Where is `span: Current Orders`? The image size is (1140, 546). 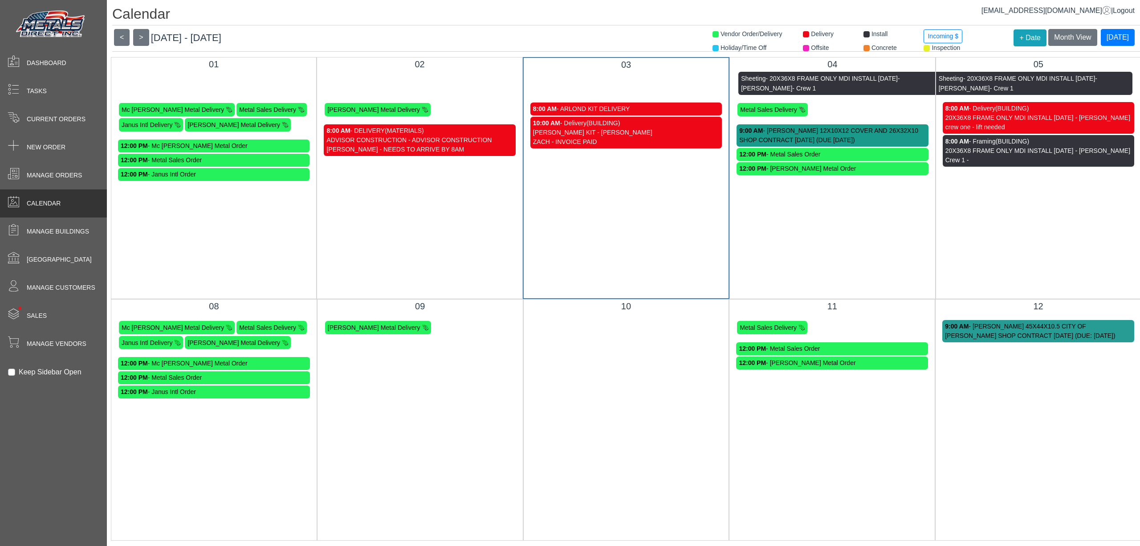 span: Current Orders is located at coordinates (56, 119).